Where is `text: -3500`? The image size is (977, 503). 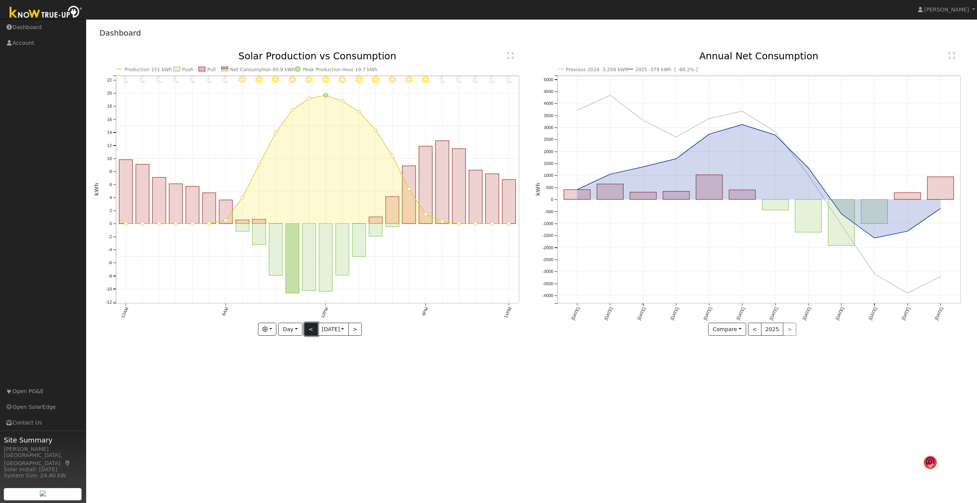 text: -3500 is located at coordinates (548, 284).